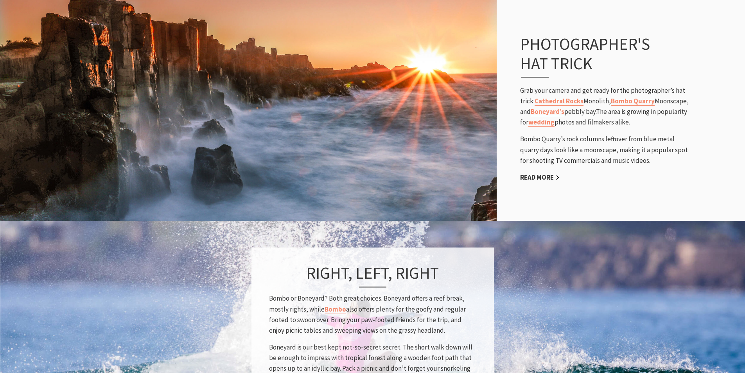 This screenshot has width=745, height=373. Describe the element at coordinates (559, 101) in the screenshot. I see `a: Cathedral Rocks` at that location.